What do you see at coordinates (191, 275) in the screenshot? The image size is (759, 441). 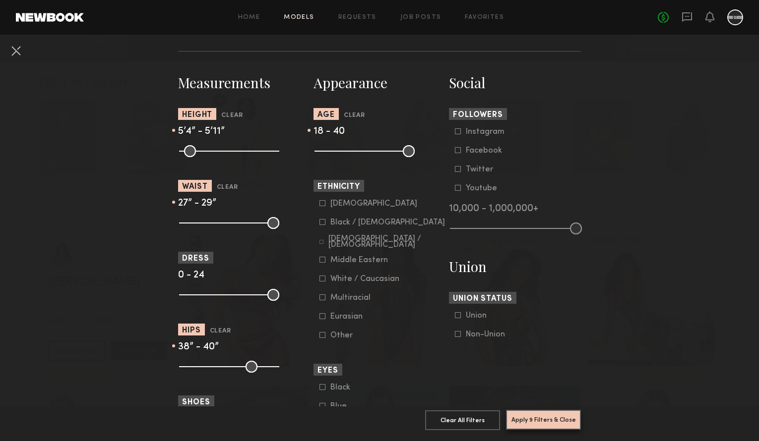 I see `span: 0 - 24` at bounding box center [191, 275].